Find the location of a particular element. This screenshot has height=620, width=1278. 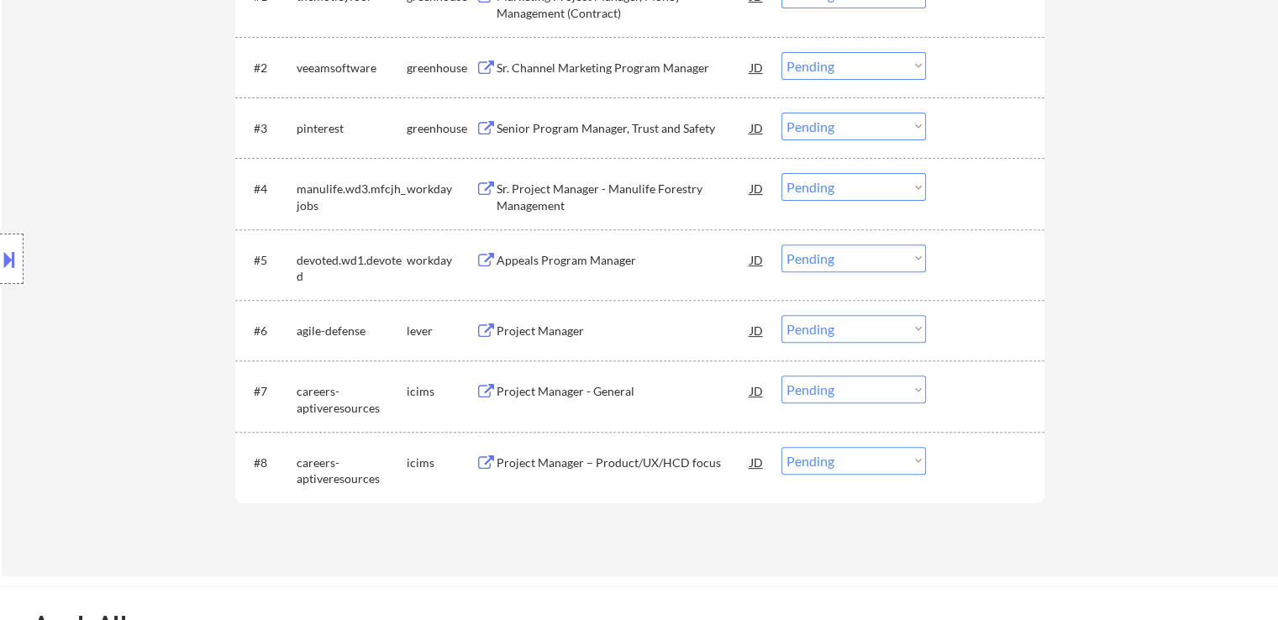

div: veeamsoftware is located at coordinates (351, 68).